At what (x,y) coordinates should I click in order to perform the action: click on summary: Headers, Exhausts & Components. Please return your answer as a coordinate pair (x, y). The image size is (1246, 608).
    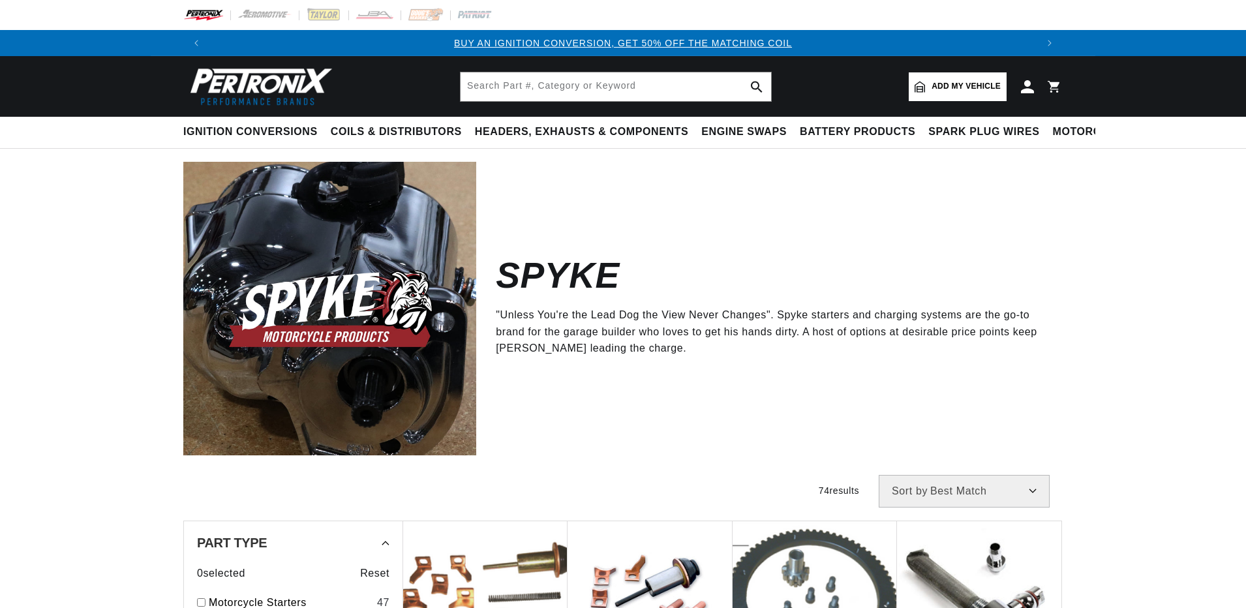
    Looking at the image, I should click on (581, 132).